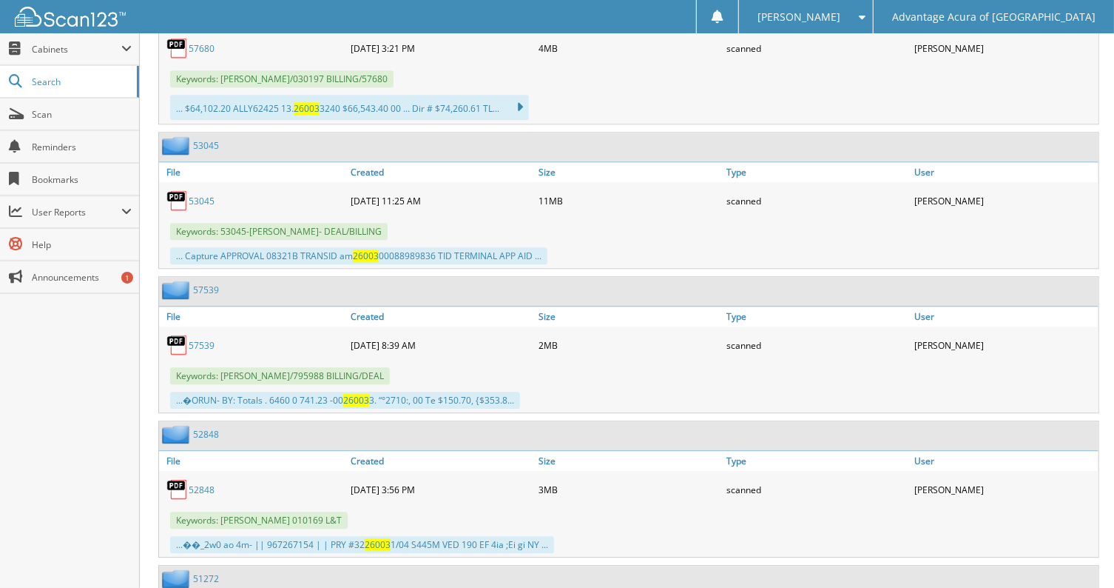 This screenshot has width=1114, height=588. Describe the element at coordinates (81, 277) in the screenshot. I see `span: Announcements` at that location.